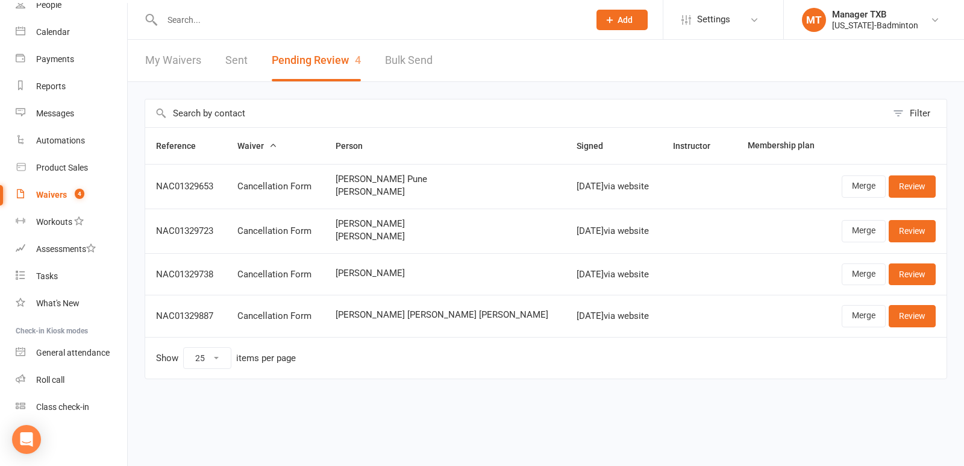 The width and height of the screenshot is (964, 466). I want to click on div: NAC01329653, so click(186, 186).